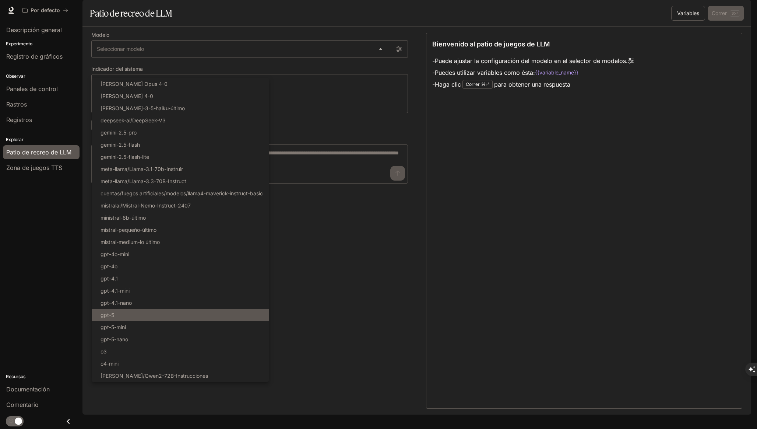  Describe the element at coordinates (146, 205) in the screenshot. I see `font: mistralai/Mistral-Nemo-Instruct-2407` at that location.